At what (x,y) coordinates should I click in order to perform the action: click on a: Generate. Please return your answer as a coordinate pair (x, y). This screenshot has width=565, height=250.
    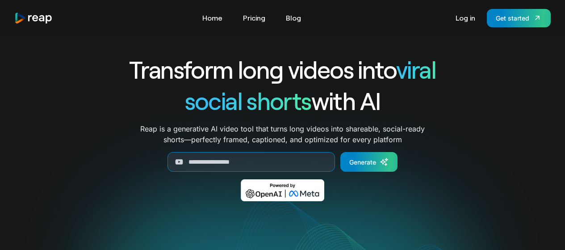
    Looking at the image, I should click on (369, 162).